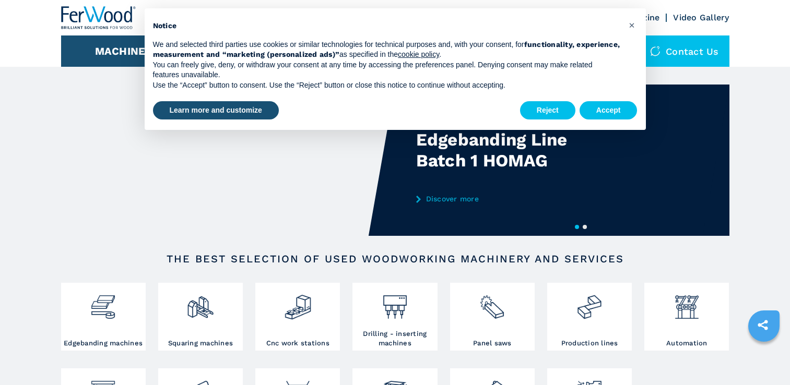 This screenshot has width=790, height=385. Describe the element at coordinates (103, 344) in the screenshot. I see `h3: Edgebanding machines` at that location.